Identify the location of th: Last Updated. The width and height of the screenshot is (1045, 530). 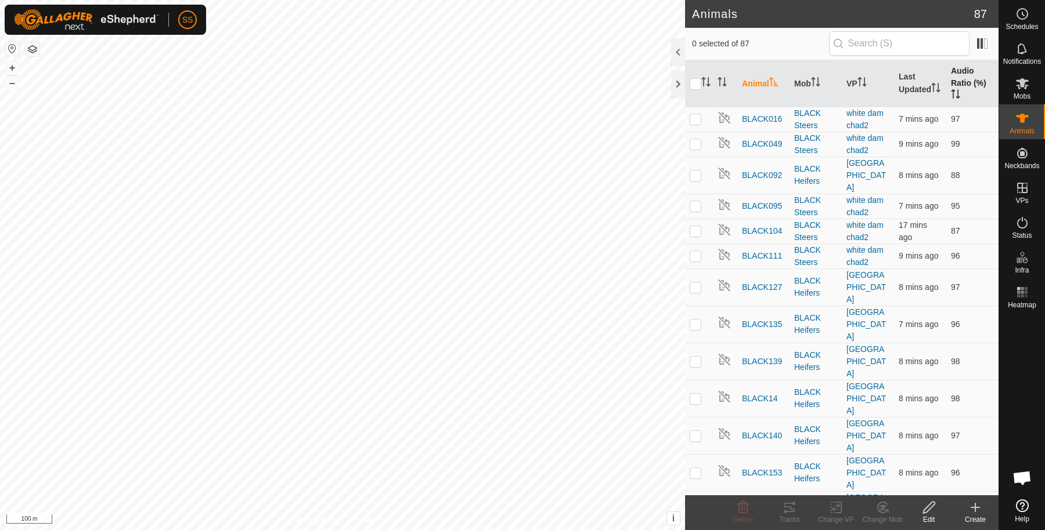
(920, 84).